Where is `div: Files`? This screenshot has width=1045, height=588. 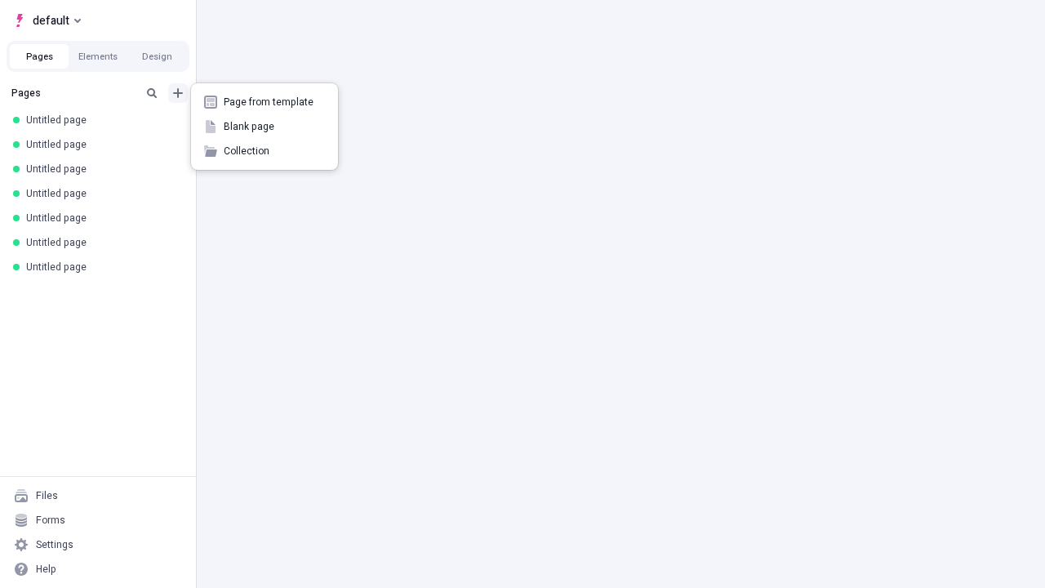
div: Files is located at coordinates (47, 496).